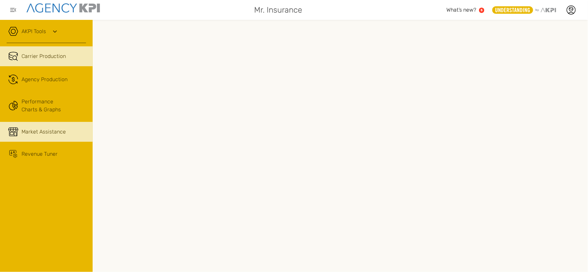 The width and height of the screenshot is (588, 272). I want to click on img: agencykpi-logo-550x69-2d9e3fa8.png, so click(63, 8).